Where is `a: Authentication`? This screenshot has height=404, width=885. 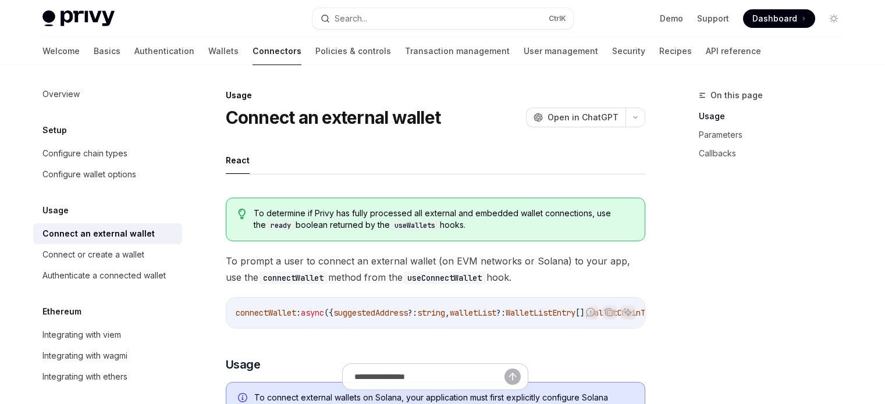 a: Authentication is located at coordinates (164, 51).